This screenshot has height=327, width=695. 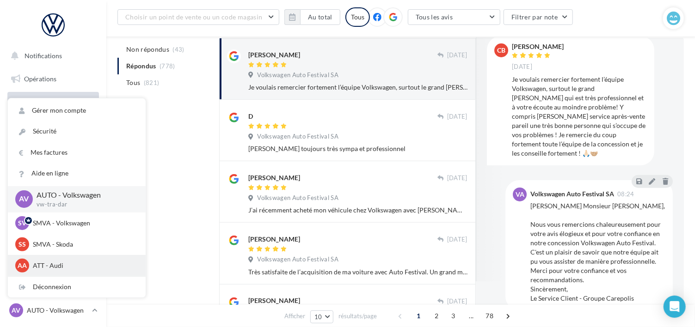 I want to click on p: vw-tra-dar, so click(x=84, y=205).